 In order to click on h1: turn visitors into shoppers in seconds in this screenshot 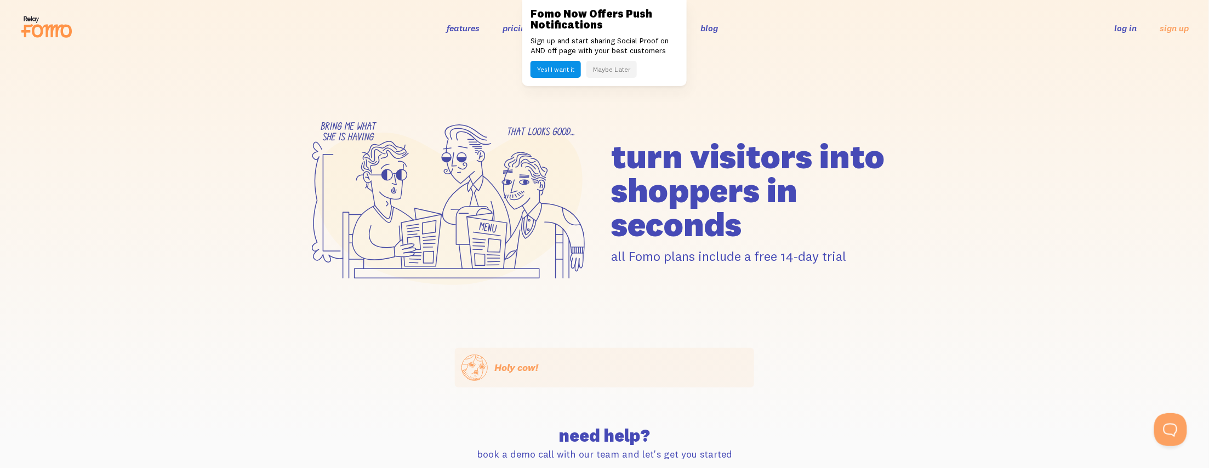, I will do `click(760, 190)`.